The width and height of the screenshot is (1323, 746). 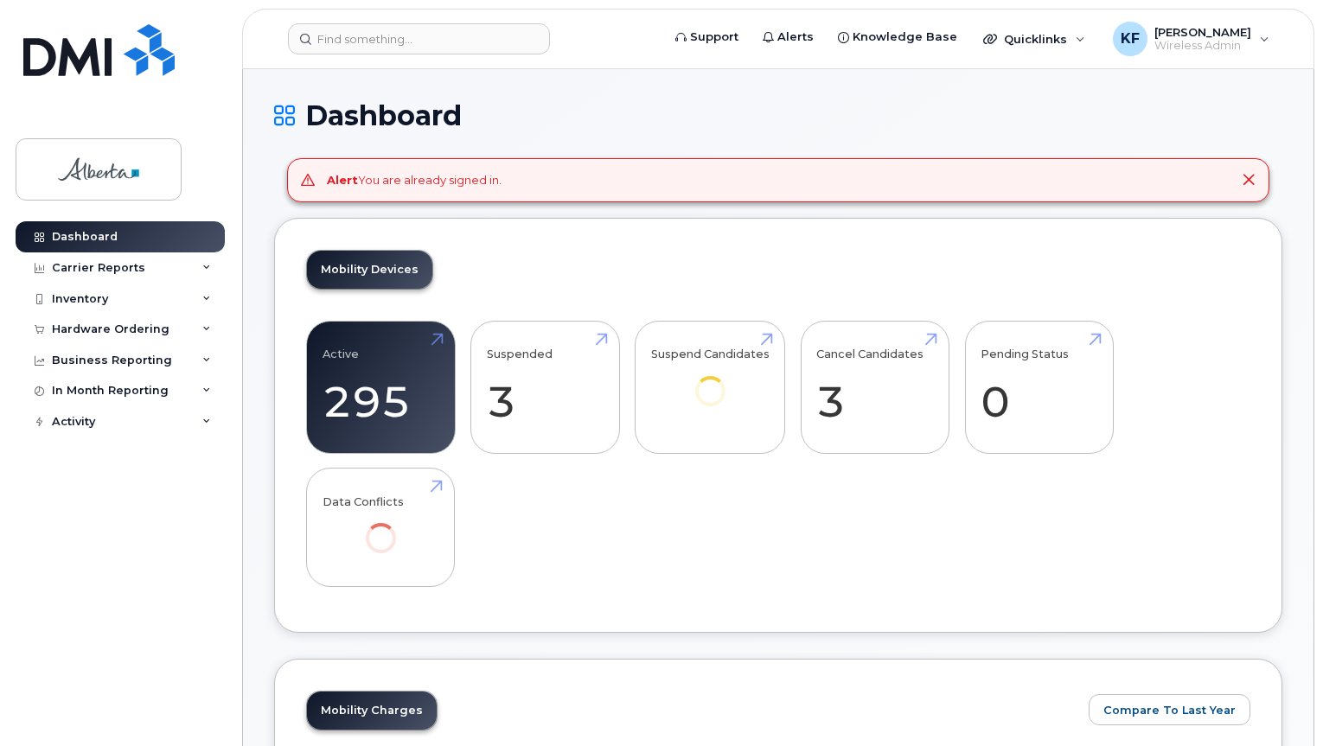 I want to click on div: You are already signed in., so click(x=414, y=180).